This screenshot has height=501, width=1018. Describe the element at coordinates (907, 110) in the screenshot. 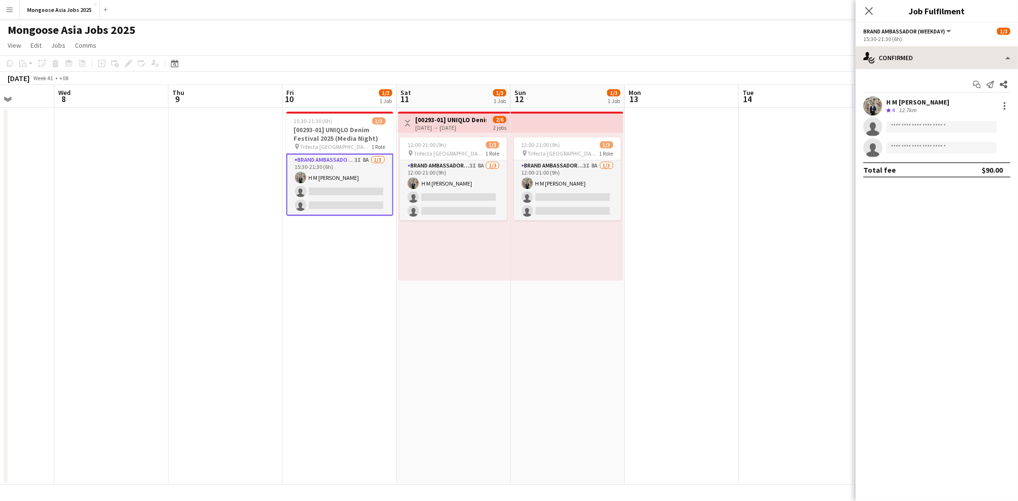

I see `div: 12.7km` at that location.